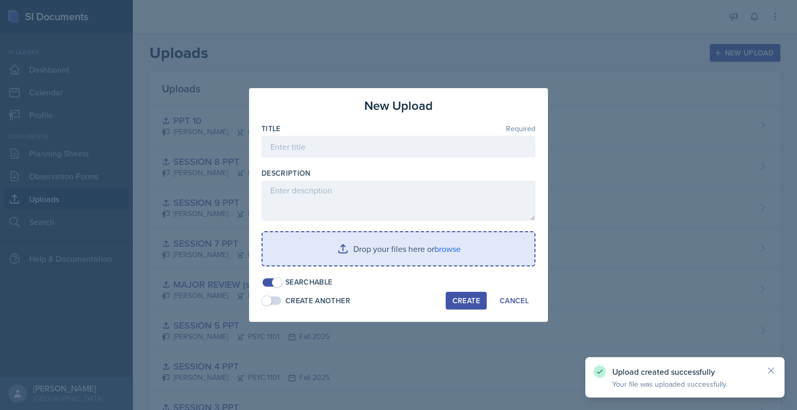 This screenshot has width=797, height=410. I want to click on p: Your file was uploaded successfully., so click(685, 384).